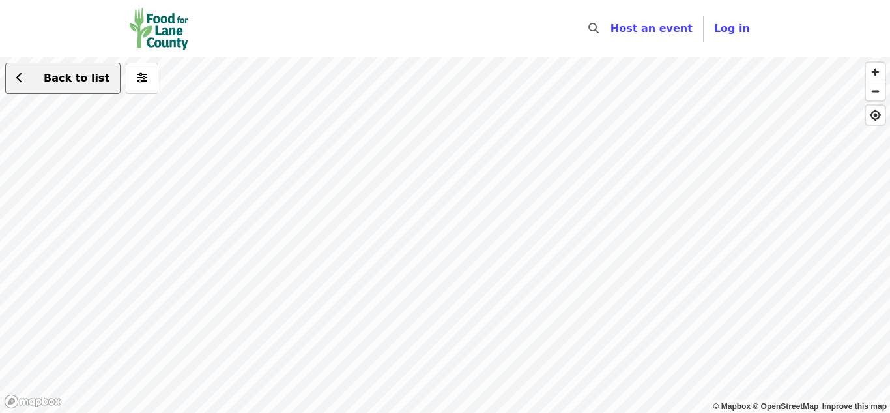  What do you see at coordinates (20, 78) in the screenshot?
I see `i: chevron-left icon` at bounding box center [20, 78].